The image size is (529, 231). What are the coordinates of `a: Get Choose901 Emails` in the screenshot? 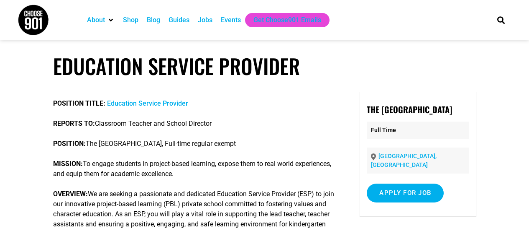 It's located at (288, 20).